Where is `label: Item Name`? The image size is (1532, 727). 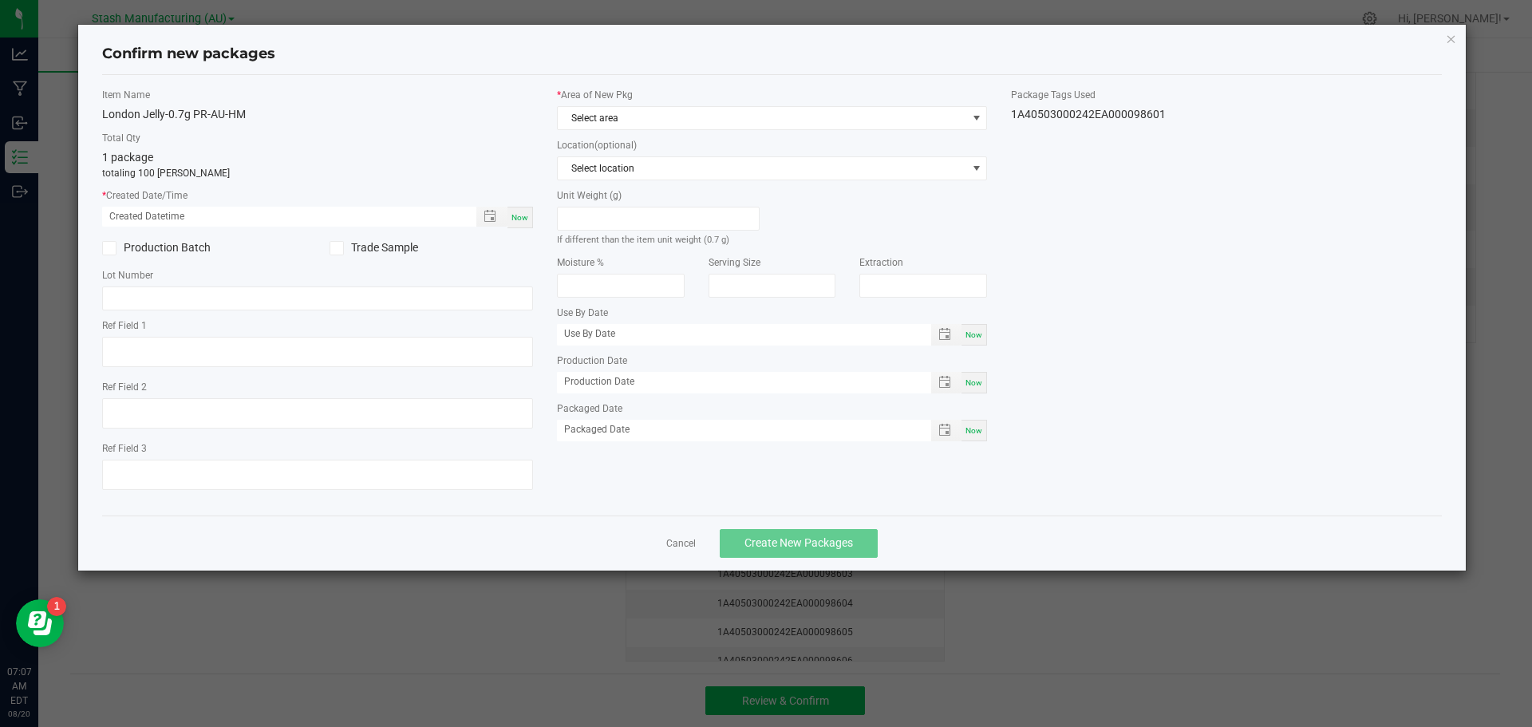 label: Item Name is located at coordinates (318, 95).